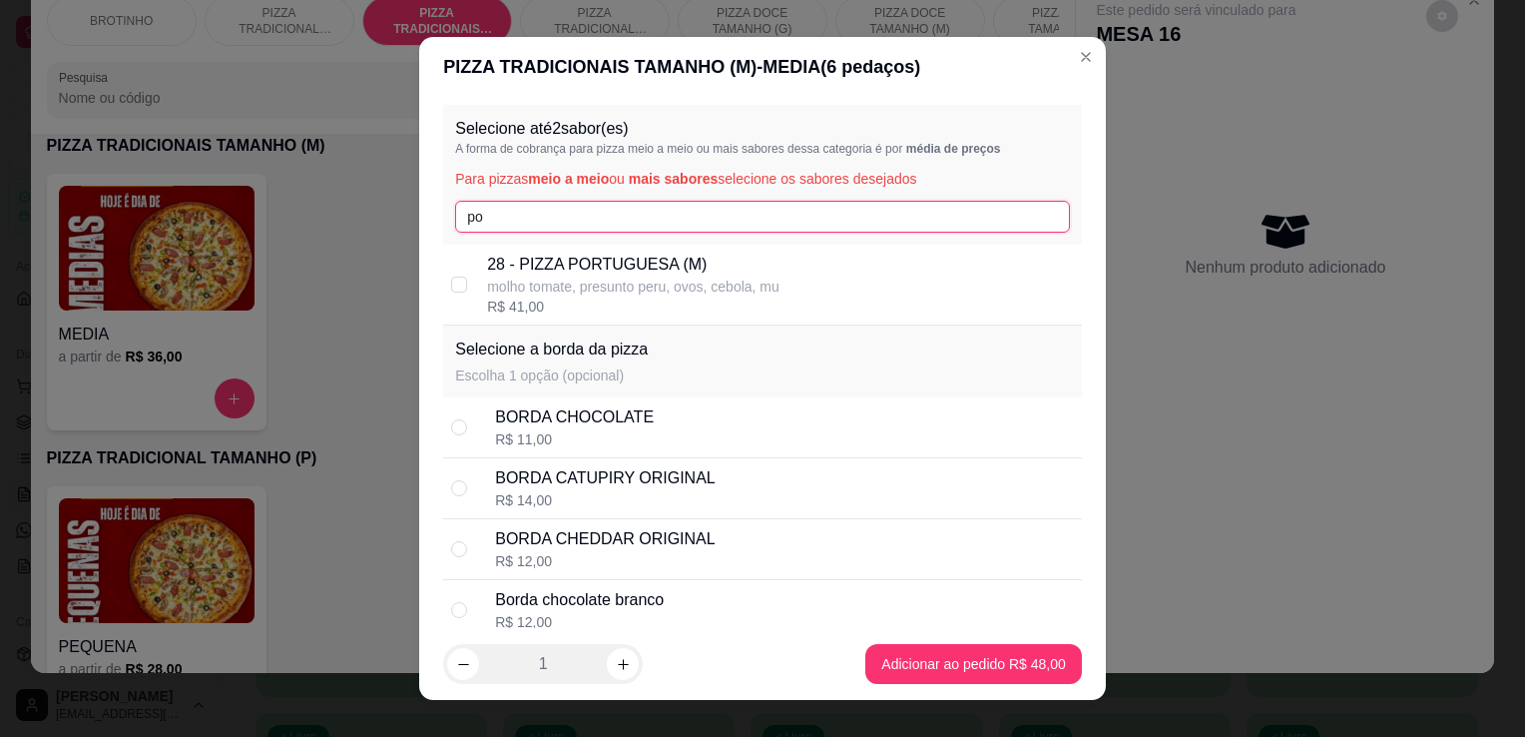 The height and width of the screenshot is (737, 1525). I want to click on div: R$ 14,00, so click(605, 500).